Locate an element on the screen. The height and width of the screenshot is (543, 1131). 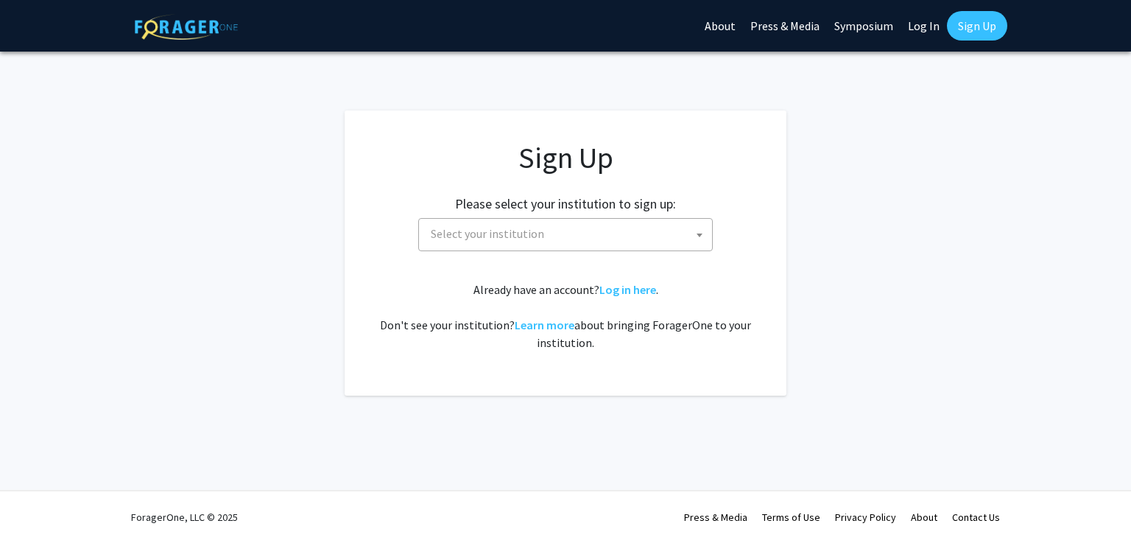
a: Press & Media is located at coordinates (716, 517).